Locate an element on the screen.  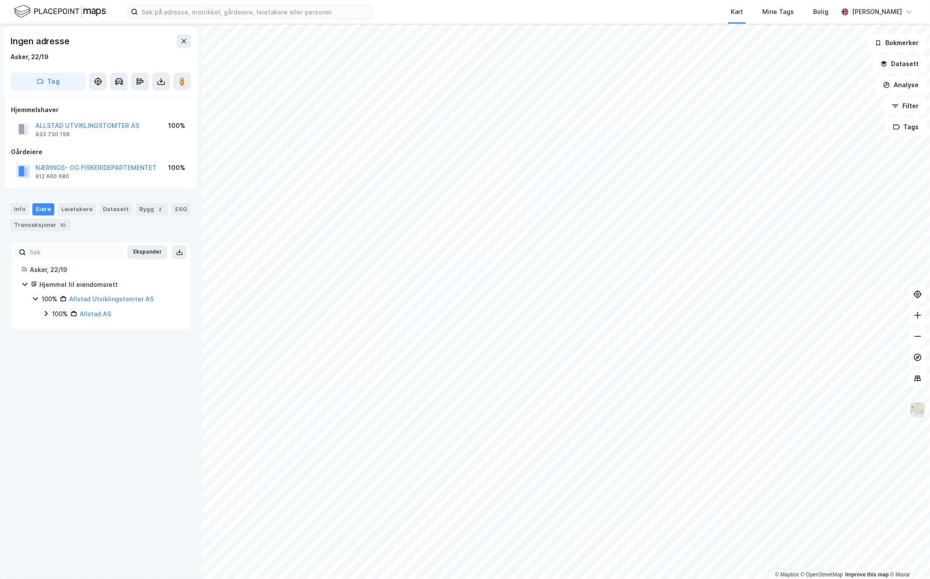
div: 912 660 680 is located at coordinates (52, 176).